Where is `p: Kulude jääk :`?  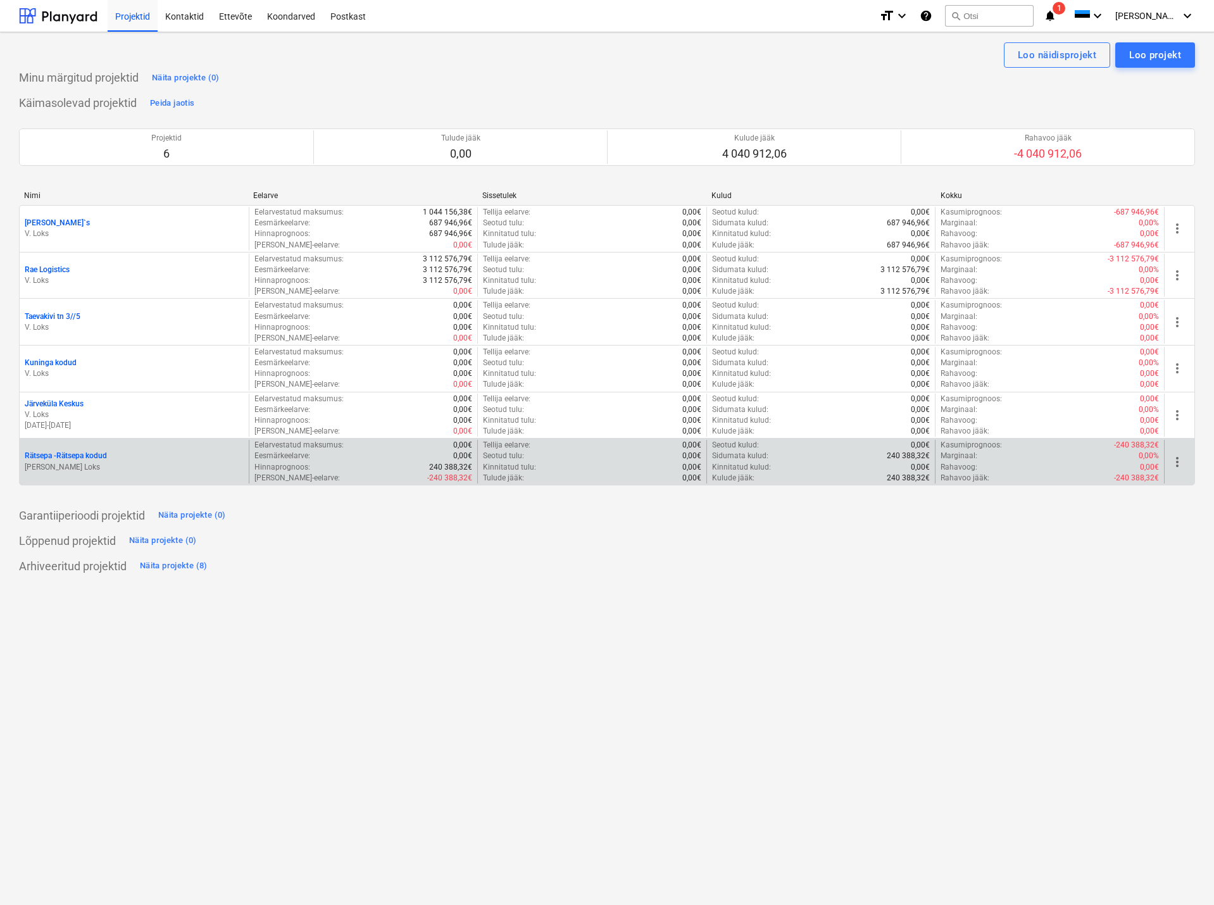 p: Kulude jääk : is located at coordinates (733, 431).